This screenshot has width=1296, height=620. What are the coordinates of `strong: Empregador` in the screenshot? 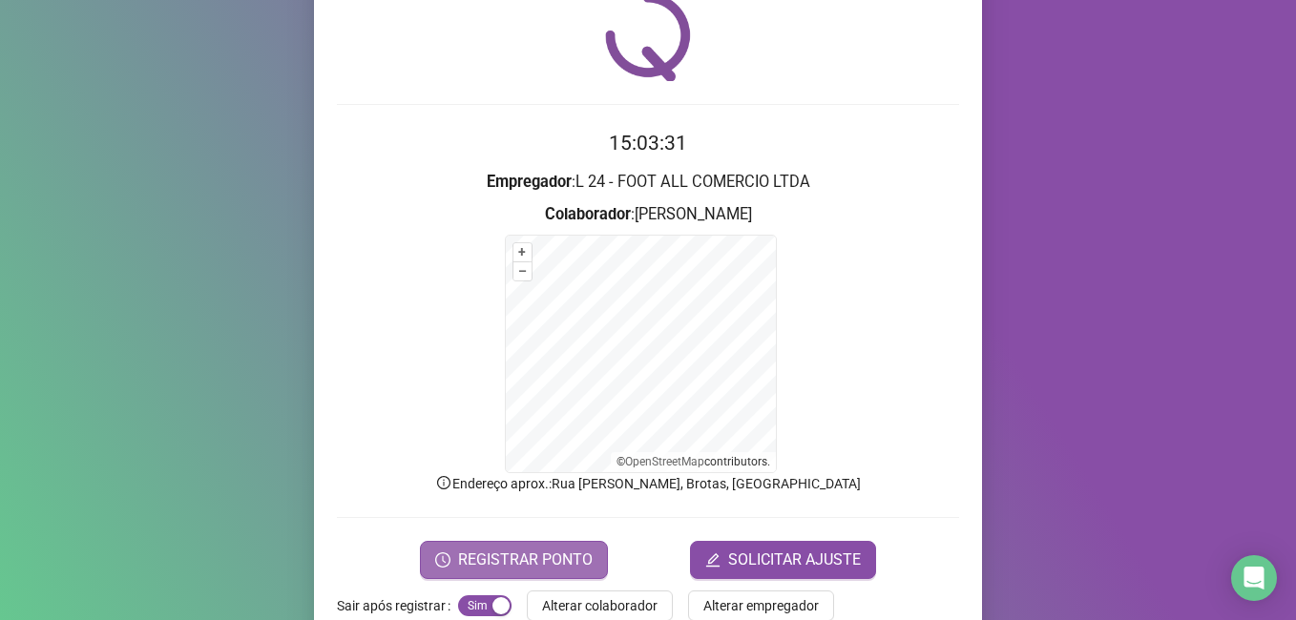 It's located at (529, 181).